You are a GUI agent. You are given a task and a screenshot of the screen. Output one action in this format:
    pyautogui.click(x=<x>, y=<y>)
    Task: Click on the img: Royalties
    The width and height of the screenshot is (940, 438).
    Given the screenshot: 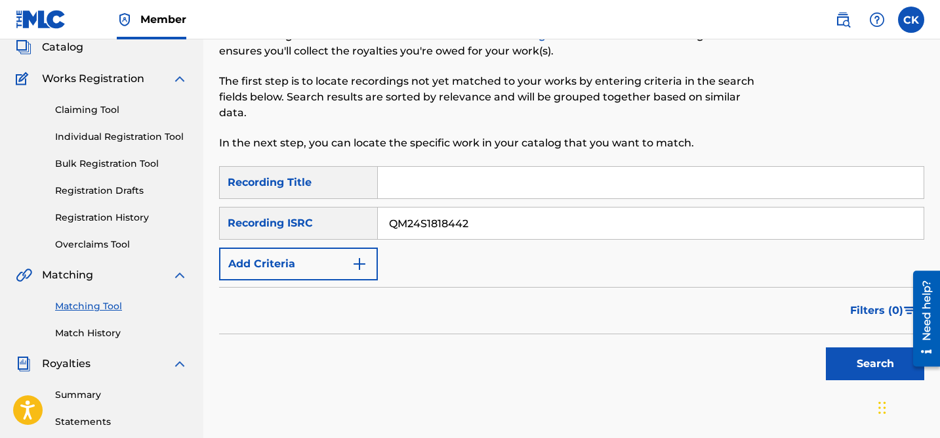 What is the action you would take?
    pyautogui.click(x=24, y=363)
    